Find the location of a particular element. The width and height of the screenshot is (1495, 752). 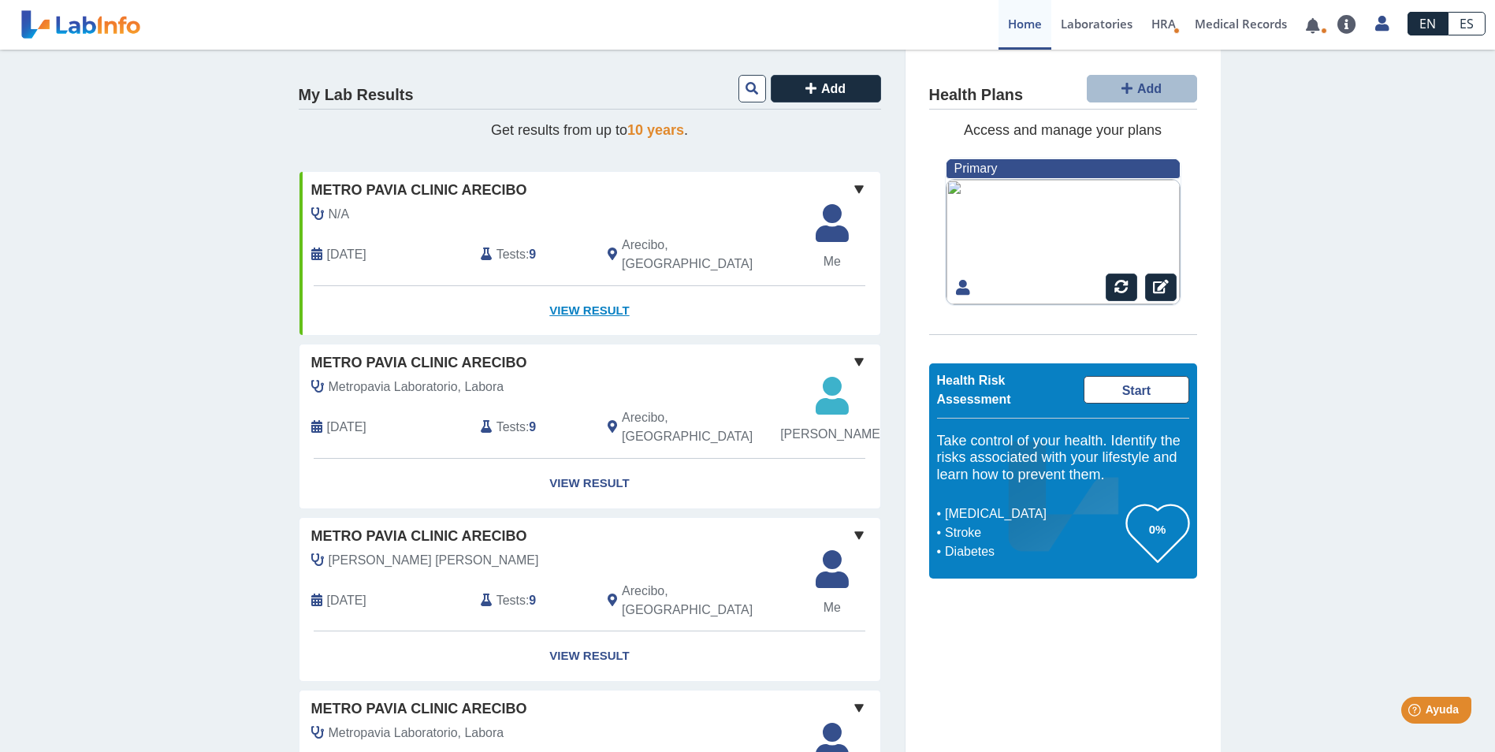

span: Primary is located at coordinates (976, 168).